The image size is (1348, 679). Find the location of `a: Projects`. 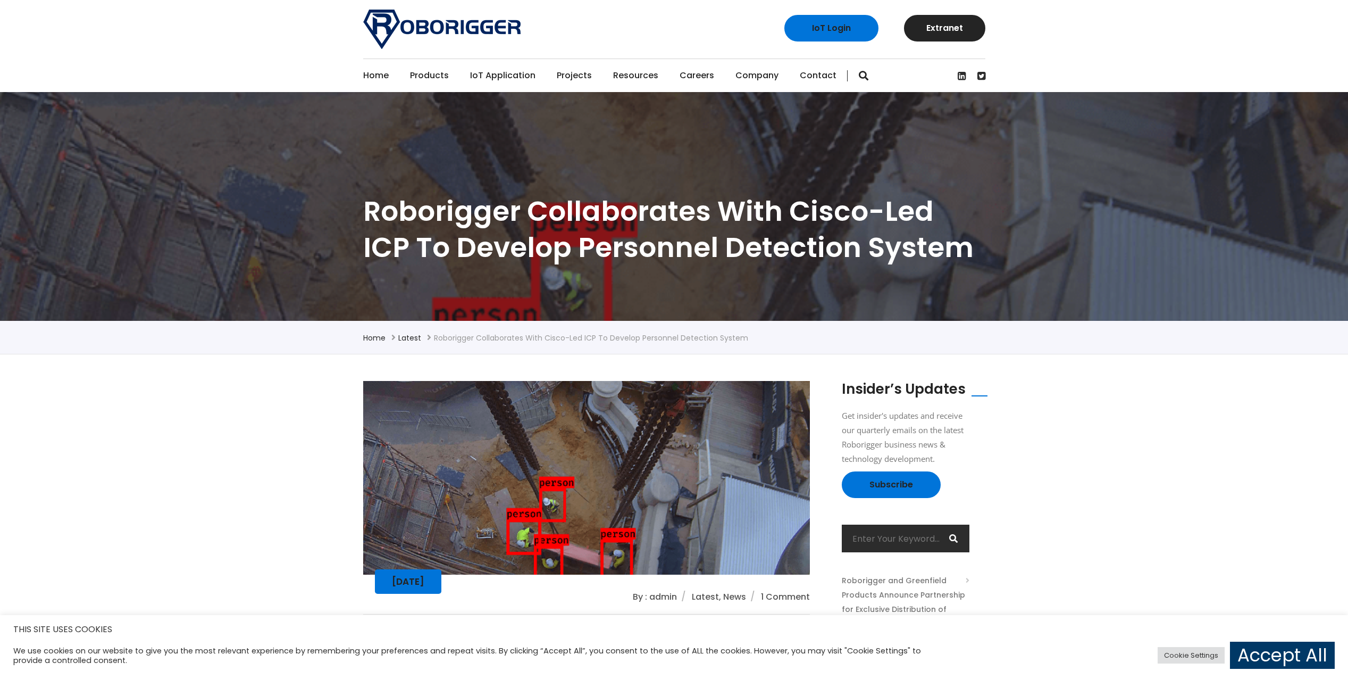

a: Projects is located at coordinates (574, 76).